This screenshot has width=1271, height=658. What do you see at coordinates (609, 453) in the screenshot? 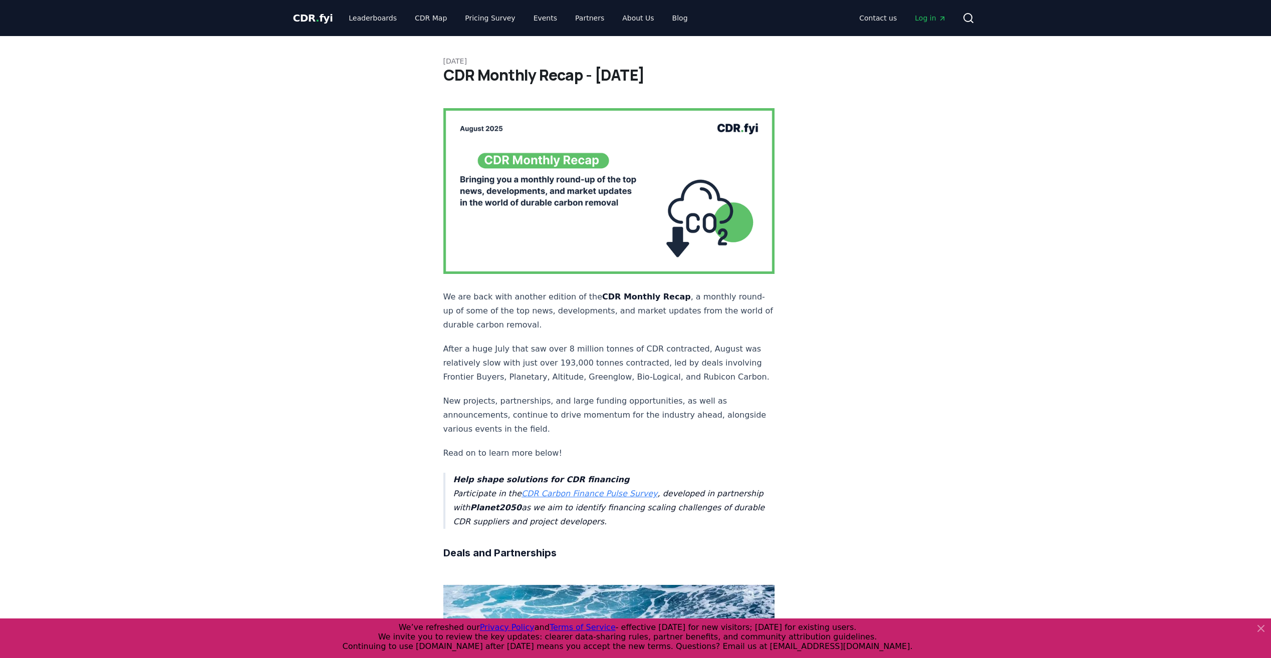
I see `p: Read on to learn more below!` at bounding box center [609, 453].